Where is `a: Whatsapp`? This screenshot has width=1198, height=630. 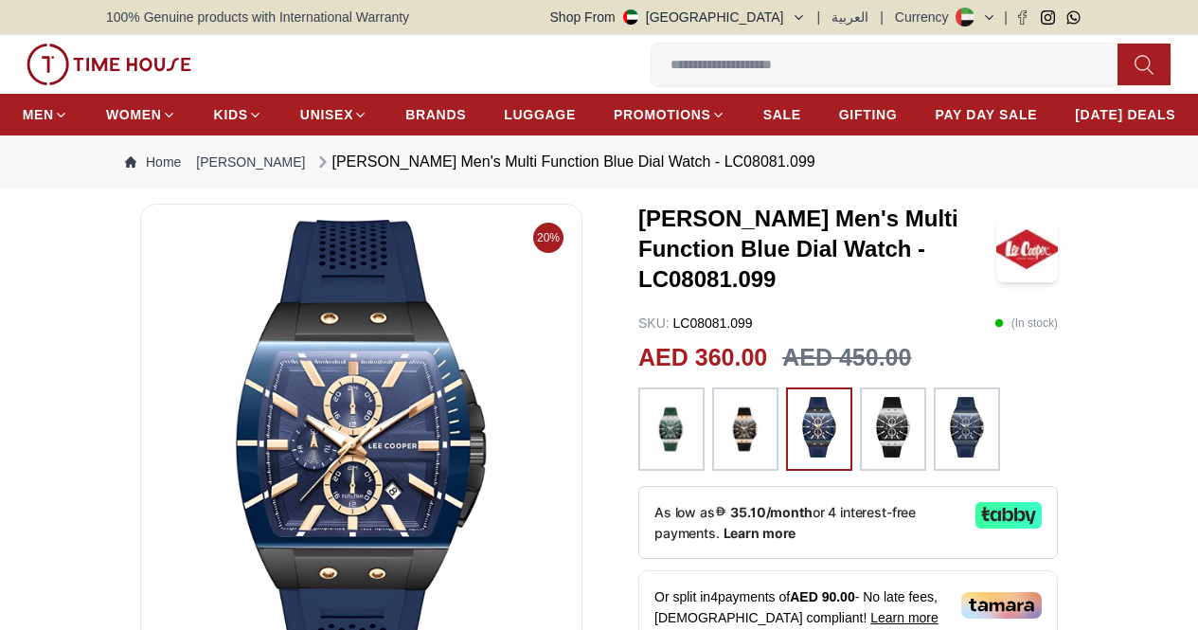
a: Whatsapp is located at coordinates (1073, 17).